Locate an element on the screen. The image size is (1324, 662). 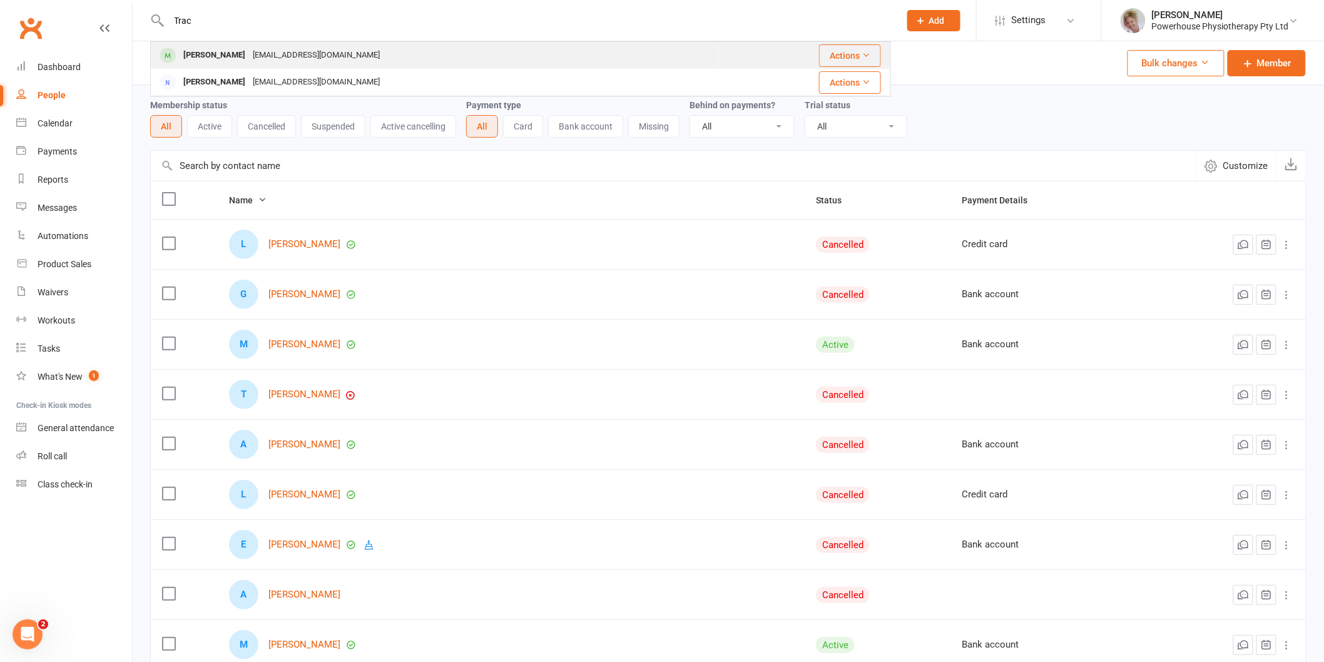
button: Payment Details is located at coordinates (1001, 200).